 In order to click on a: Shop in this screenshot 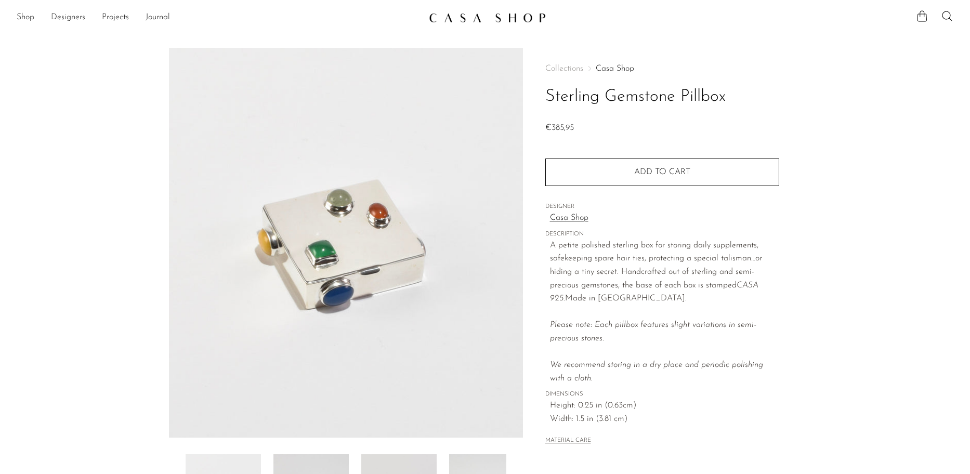, I will do `click(25, 18)`.